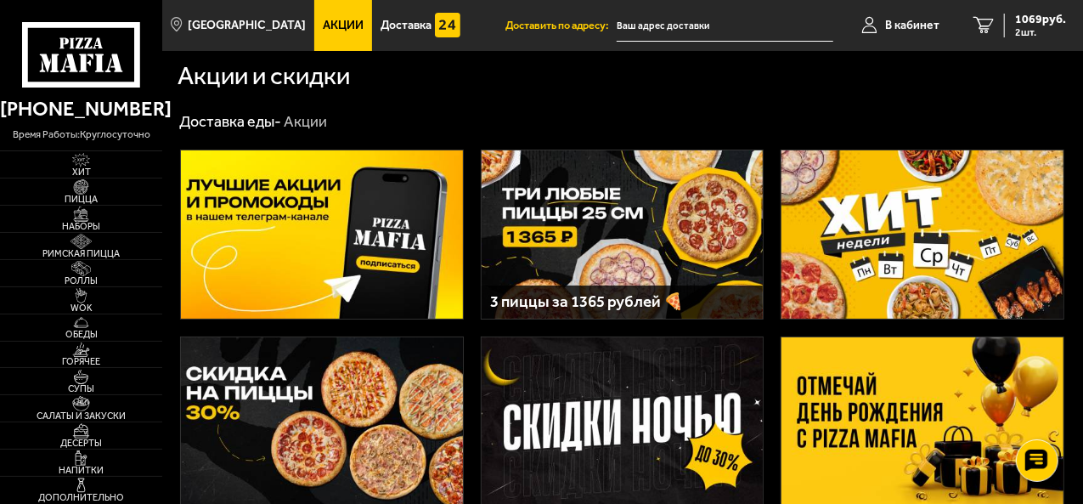  I want to click on a: 3 пиццы за 1365 рублей 🍕, so click(622, 234).